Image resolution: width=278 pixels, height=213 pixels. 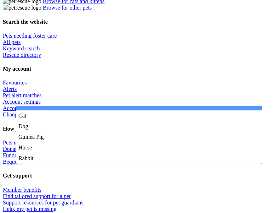 I want to click on li: Guinea Pig, so click(x=139, y=137).